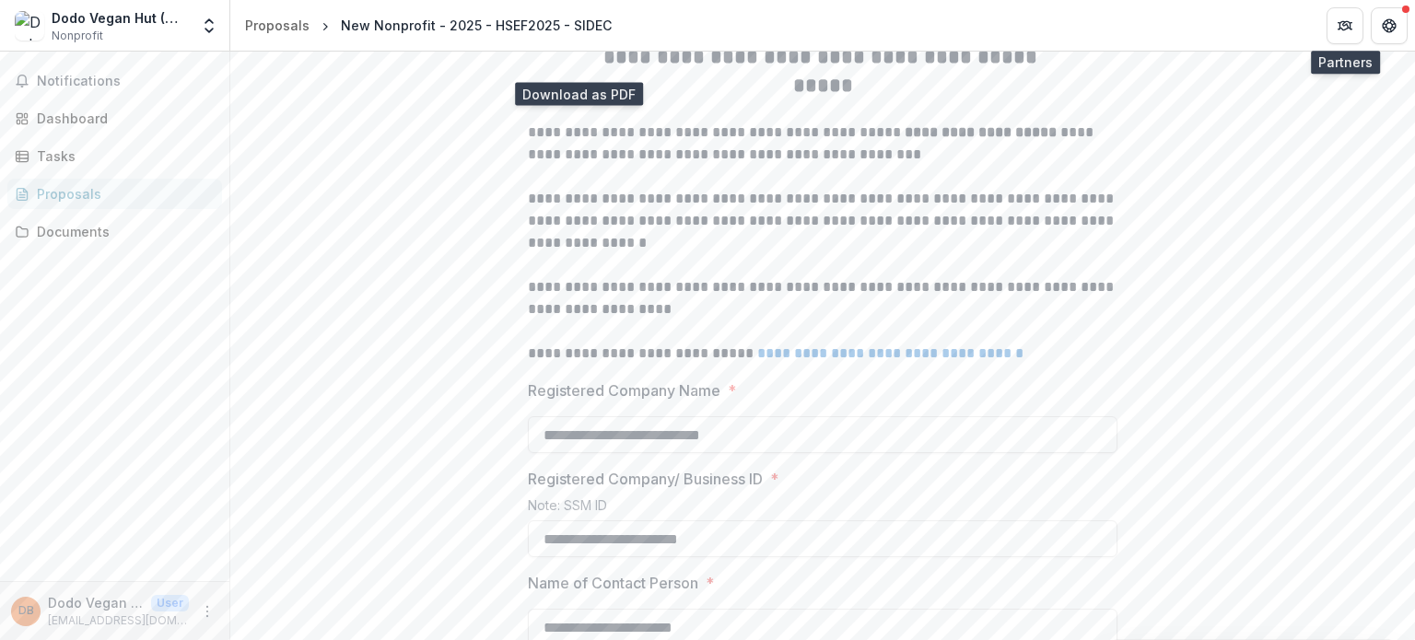 The height and width of the screenshot is (640, 1415). What do you see at coordinates (209, 26) in the screenshot?
I see `button: Open entity switcher` at bounding box center [209, 26].